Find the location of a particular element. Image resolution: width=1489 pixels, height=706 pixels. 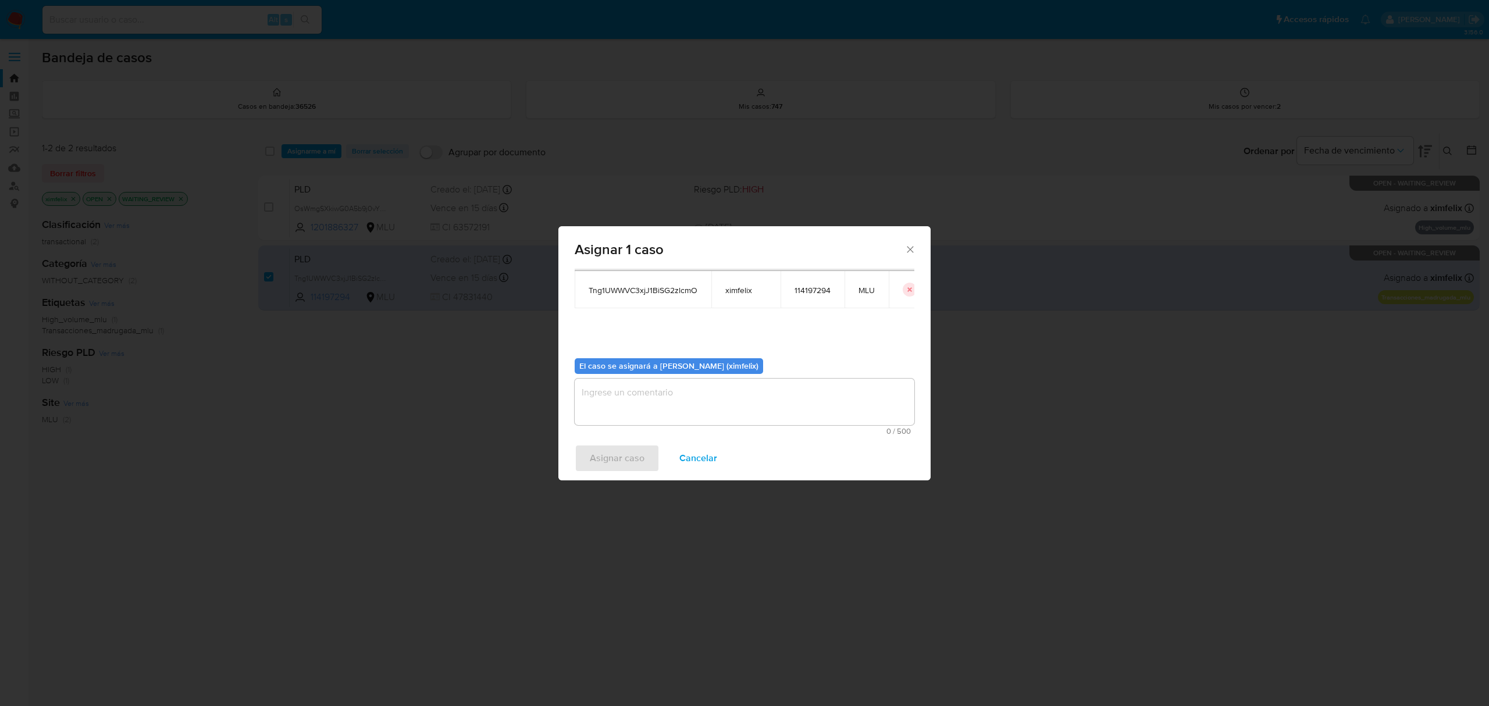

span: Cancelar is located at coordinates (698, 458).